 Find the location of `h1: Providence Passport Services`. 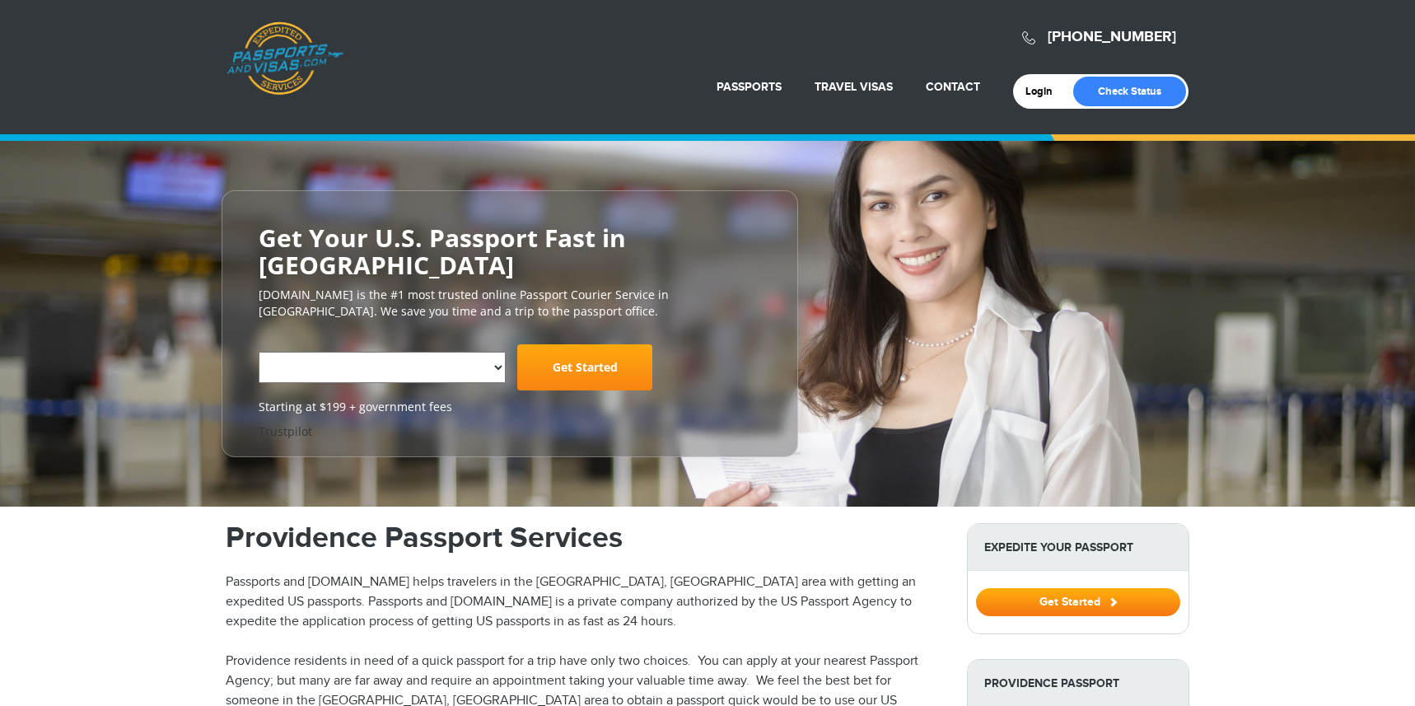

h1: Providence Passport Services is located at coordinates (584, 538).